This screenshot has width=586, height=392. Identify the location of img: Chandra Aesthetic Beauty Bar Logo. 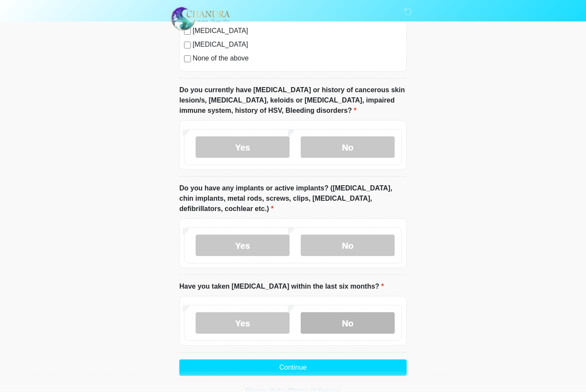
(200, 19).